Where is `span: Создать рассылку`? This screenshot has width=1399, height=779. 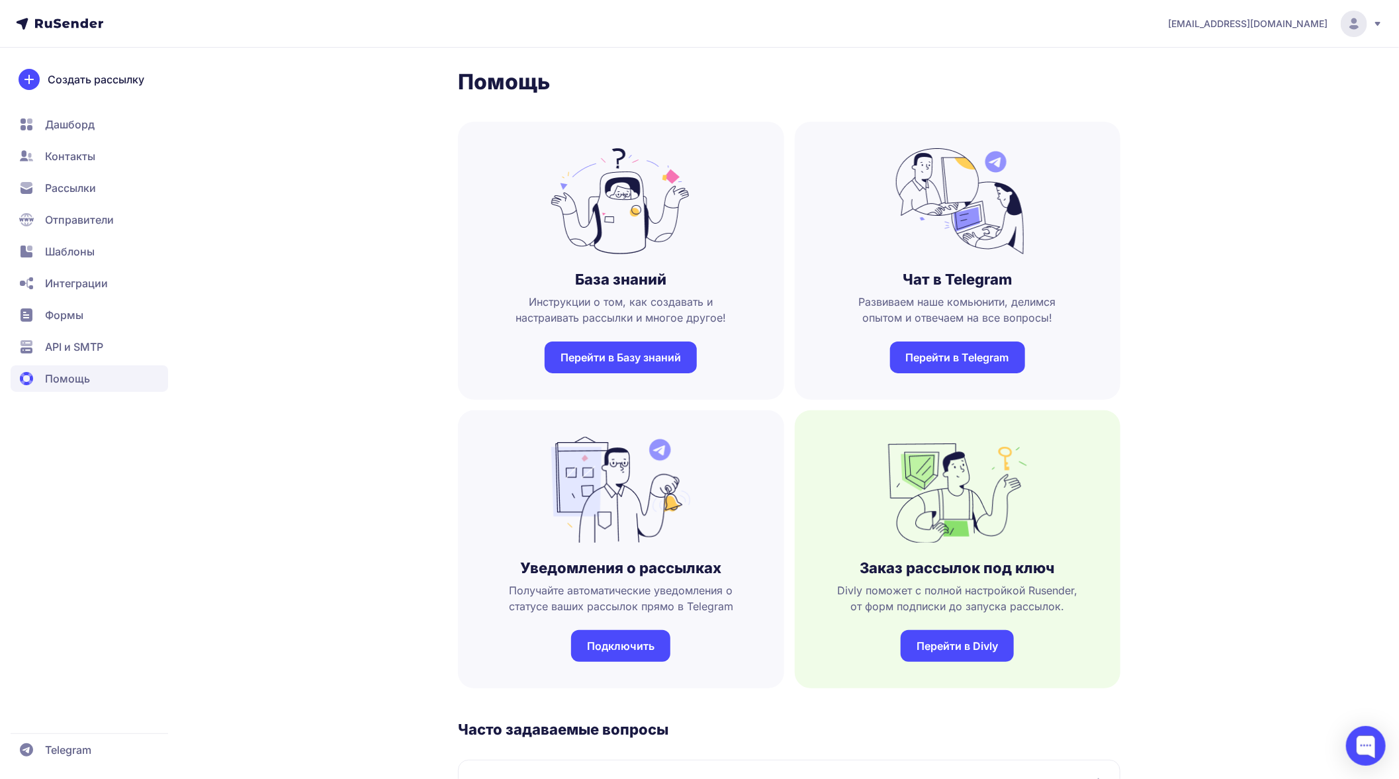 span: Создать рассылку is located at coordinates (96, 79).